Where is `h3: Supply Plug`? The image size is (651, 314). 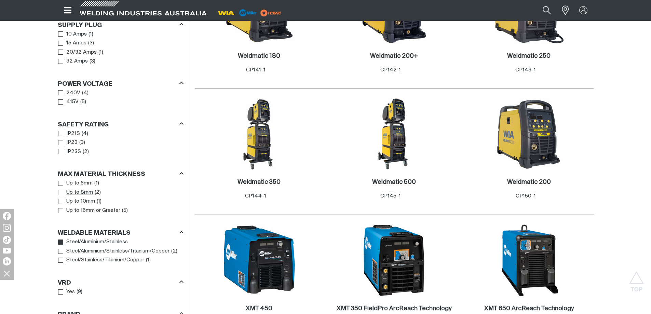
h3: Supply Plug is located at coordinates (80, 25).